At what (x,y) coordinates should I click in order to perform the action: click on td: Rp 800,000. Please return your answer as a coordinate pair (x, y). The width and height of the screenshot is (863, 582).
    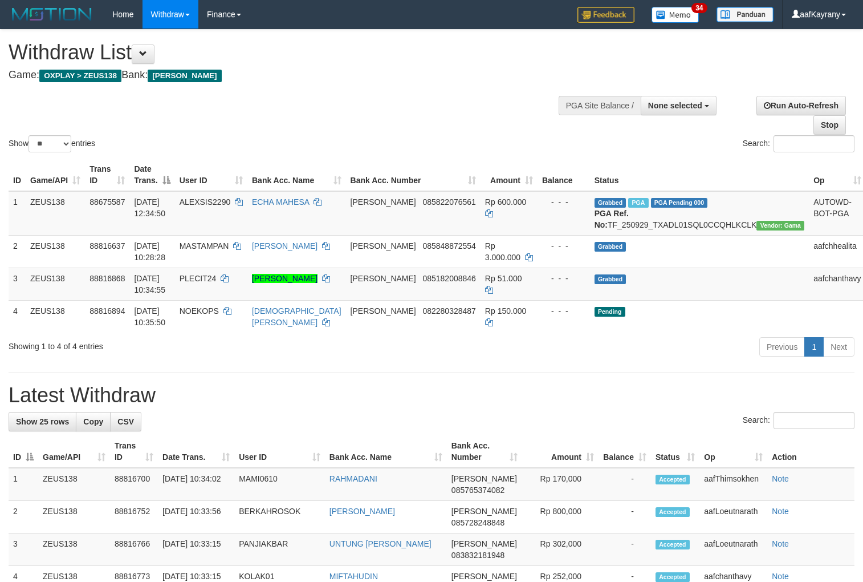
    Looking at the image, I should click on (561, 517).